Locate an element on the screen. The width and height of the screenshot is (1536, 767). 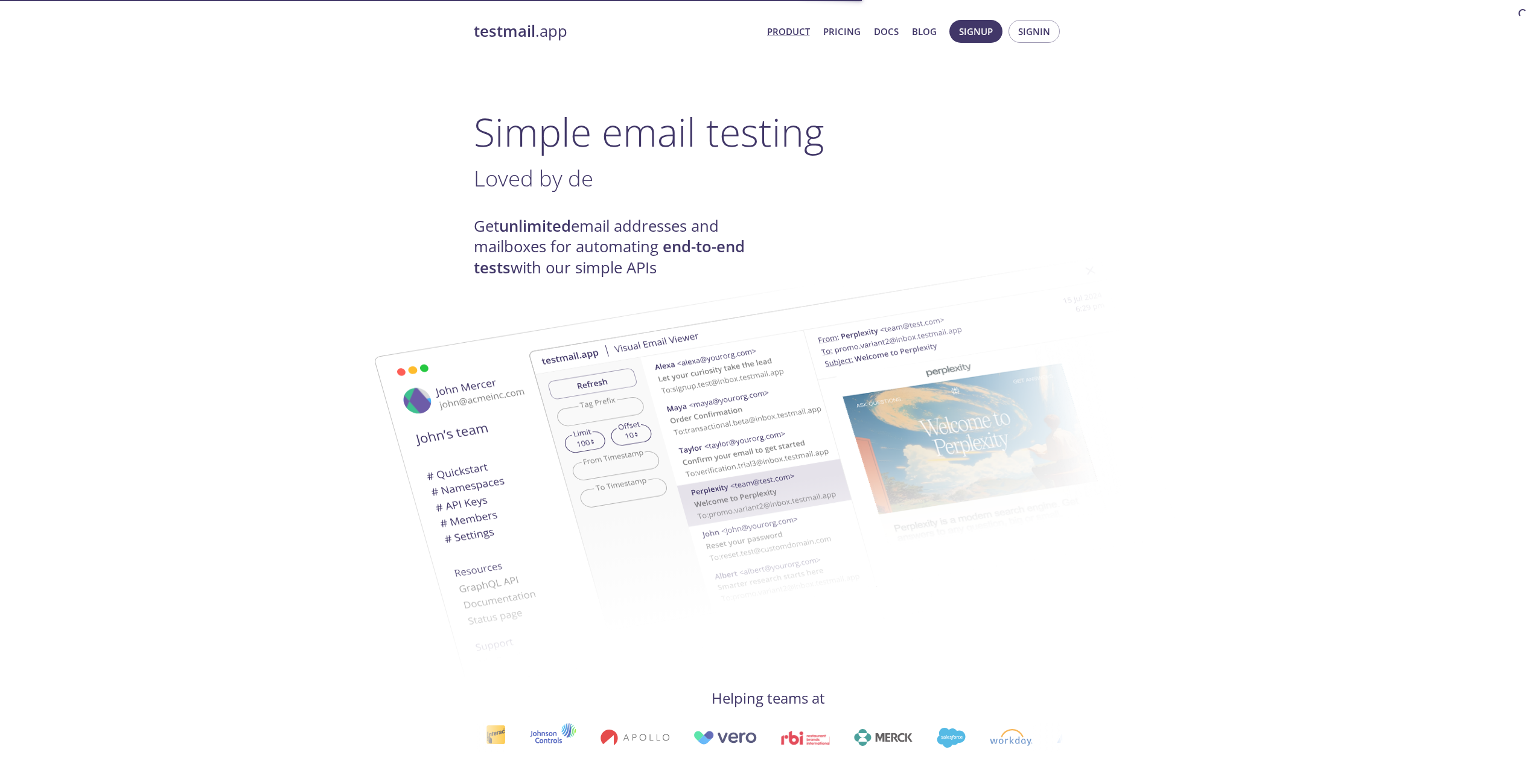
a: Docs is located at coordinates (886, 31).